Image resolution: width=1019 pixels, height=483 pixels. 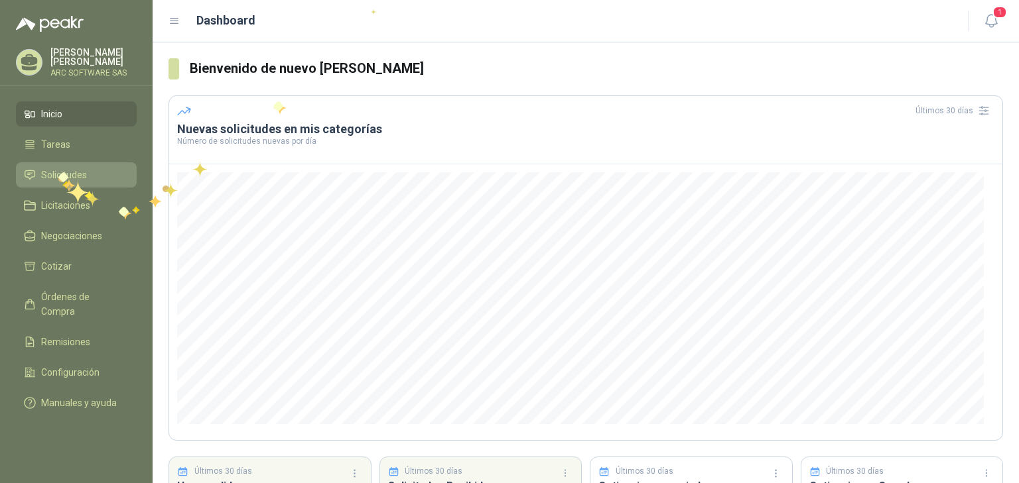 I want to click on a: Configuración, so click(x=76, y=373).